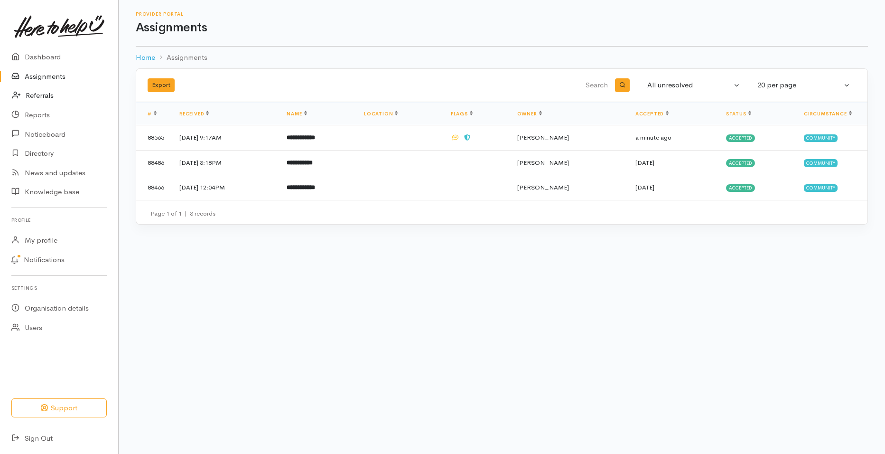 This screenshot has width=885, height=454. What do you see at coordinates (529, 113) in the screenshot?
I see `a: Owner` at bounding box center [529, 113].